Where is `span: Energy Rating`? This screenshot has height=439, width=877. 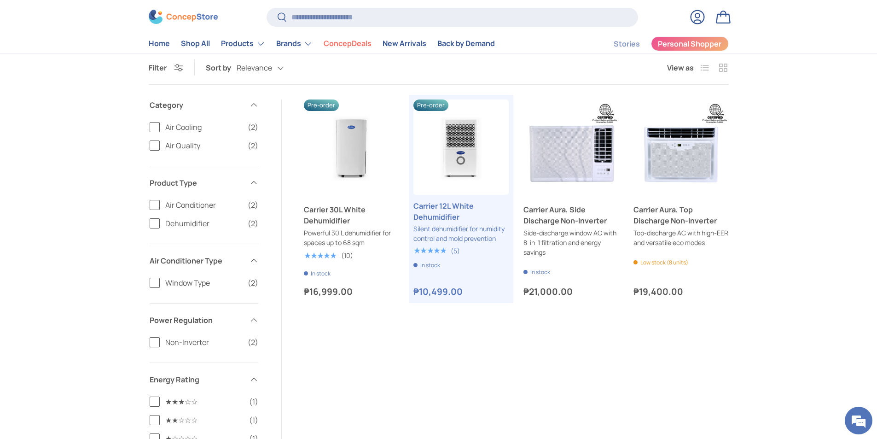
span: Energy Rating is located at coordinates (197, 379).